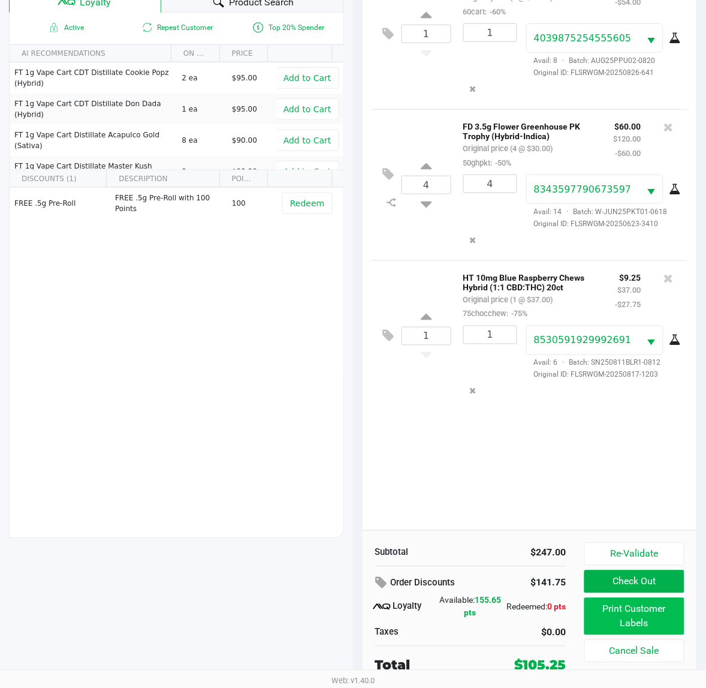 The width and height of the screenshot is (706, 688). Describe the element at coordinates (496, 314) in the screenshot. I see `small: 75chocchew:` at that location.